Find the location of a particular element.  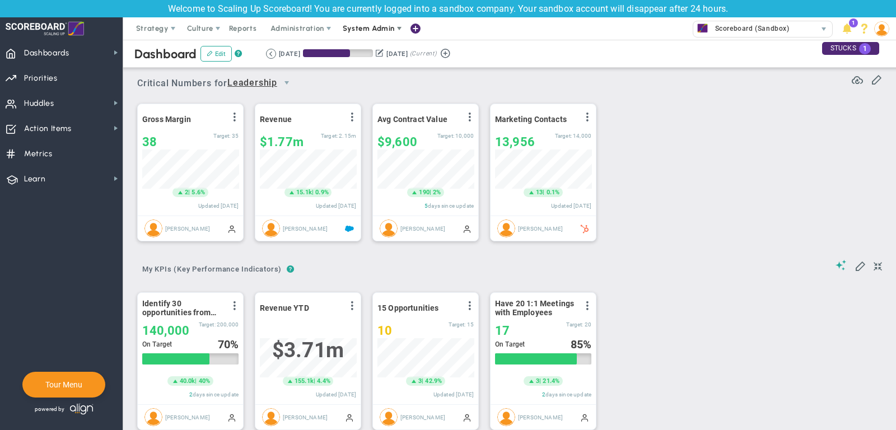

img: Hannah Dogru is located at coordinates (271, 417).